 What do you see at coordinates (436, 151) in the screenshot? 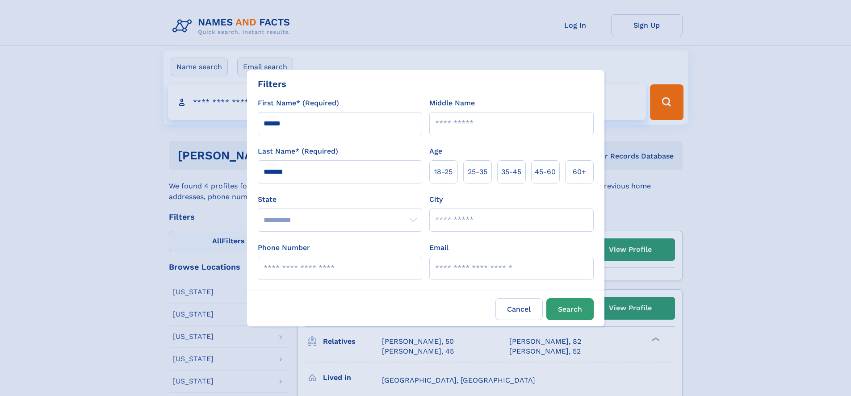
I see `label: Age` at bounding box center [436, 151].